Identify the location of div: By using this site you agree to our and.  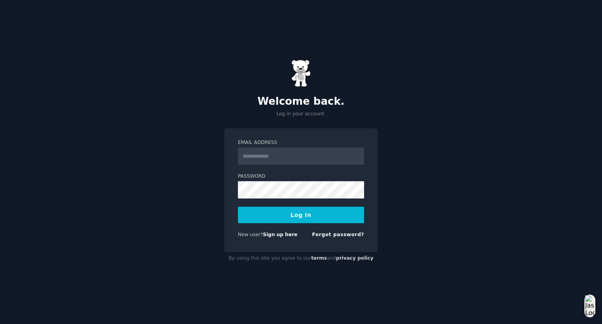
(301, 258).